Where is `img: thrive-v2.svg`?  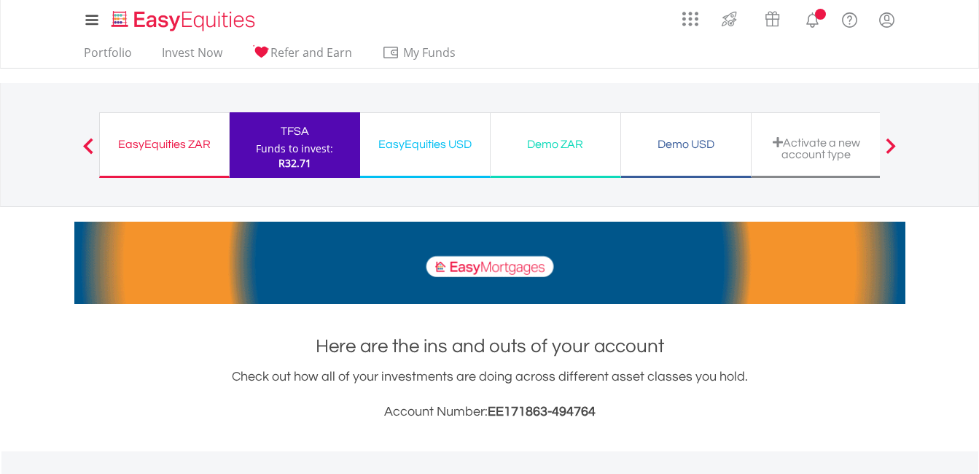
img: thrive-v2.svg is located at coordinates (729, 19).